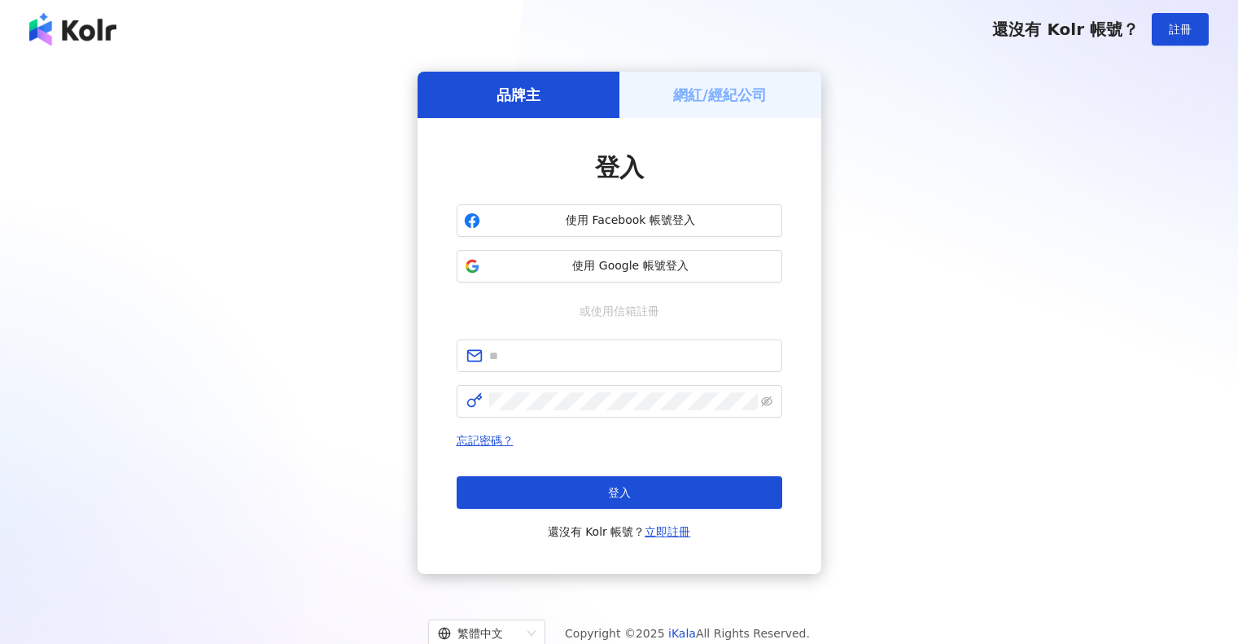 The width and height of the screenshot is (1238, 644). I want to click on button: 使用 Google 帳號登入, so click(619, 266).